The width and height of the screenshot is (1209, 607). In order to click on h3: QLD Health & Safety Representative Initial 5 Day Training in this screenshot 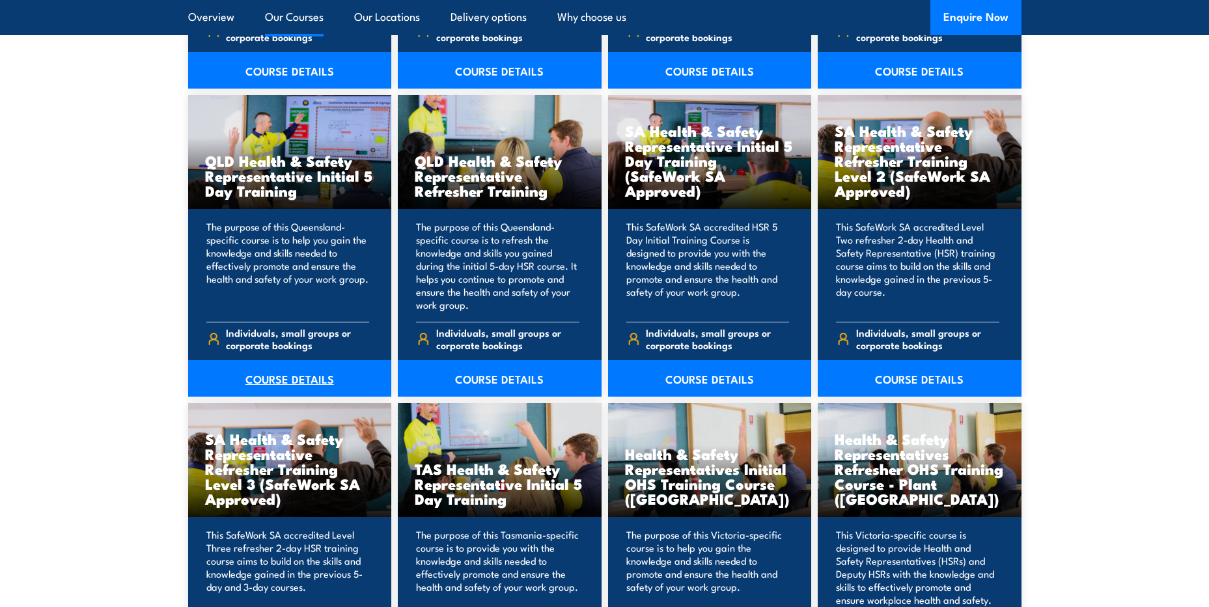, I will do `click(290, 175)`.